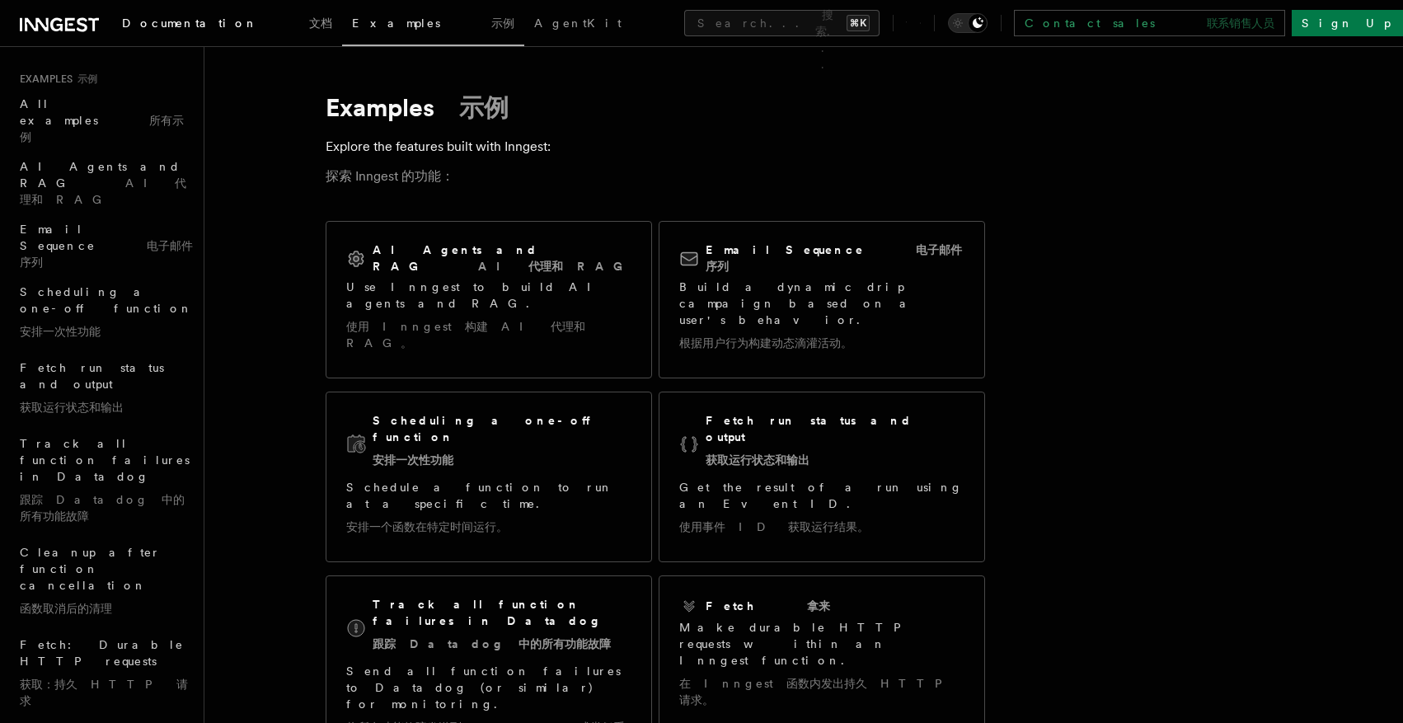  What do you see at coordinates (502, 444) in the screenshot?
I see `h2: Scheduling a one-off function` at bounding box center [502, 444].